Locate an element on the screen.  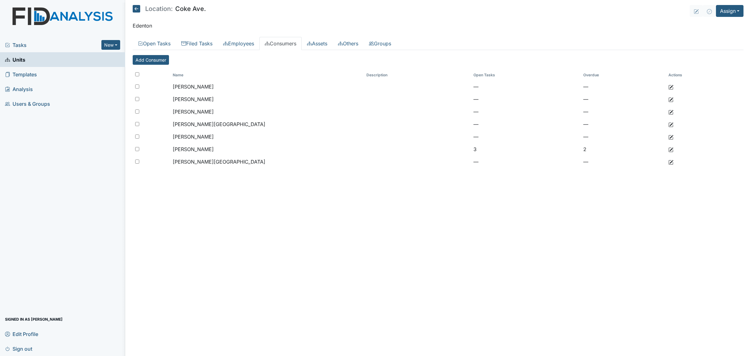
td: 2 is located at coordinates (624, 149).